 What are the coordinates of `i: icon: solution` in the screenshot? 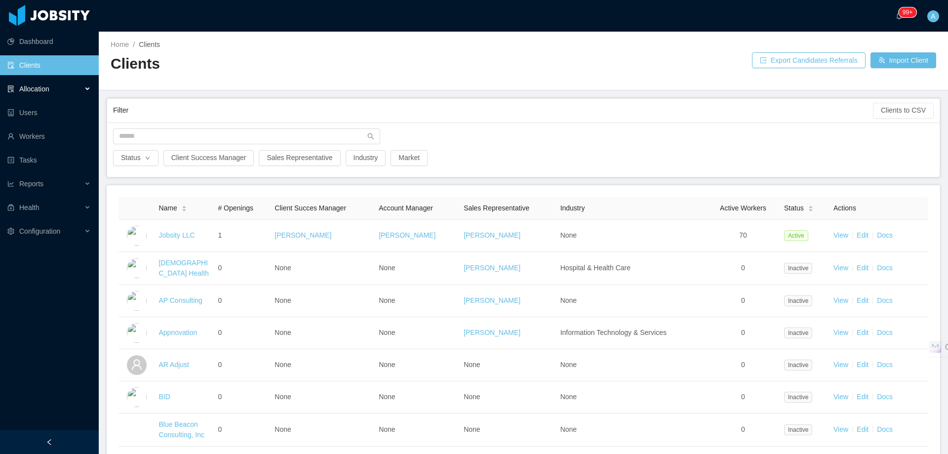 It's located at (11, 89).